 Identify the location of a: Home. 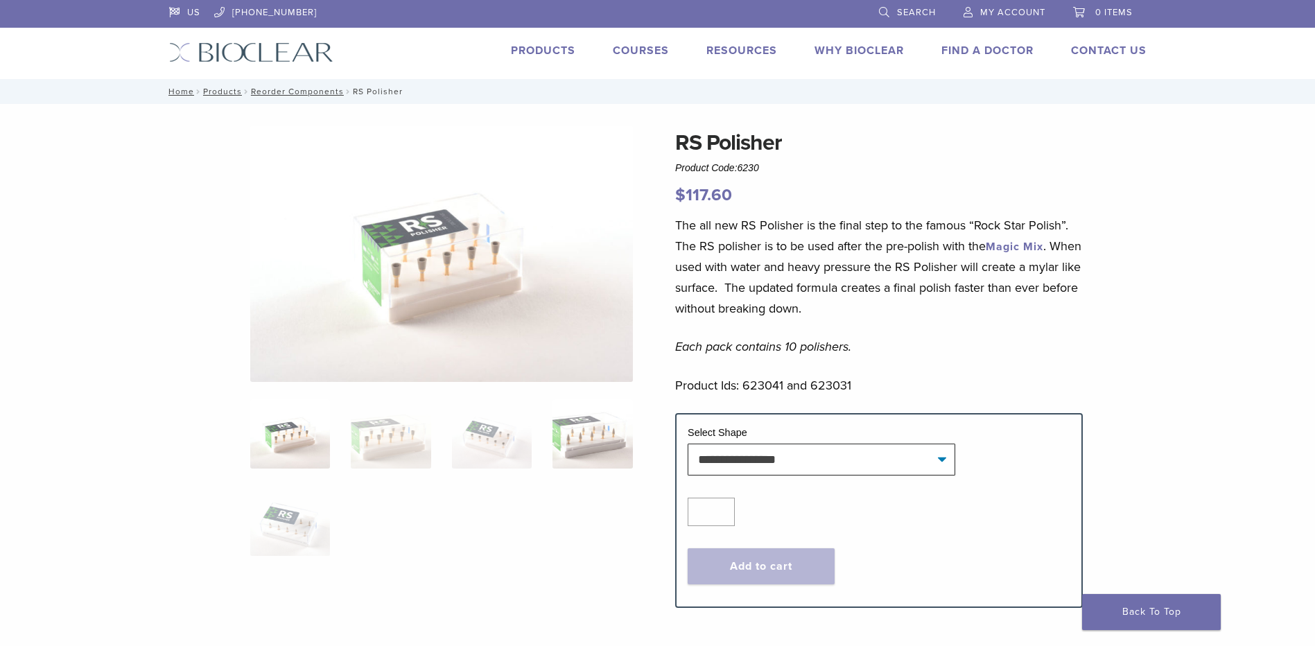
(179, 92).